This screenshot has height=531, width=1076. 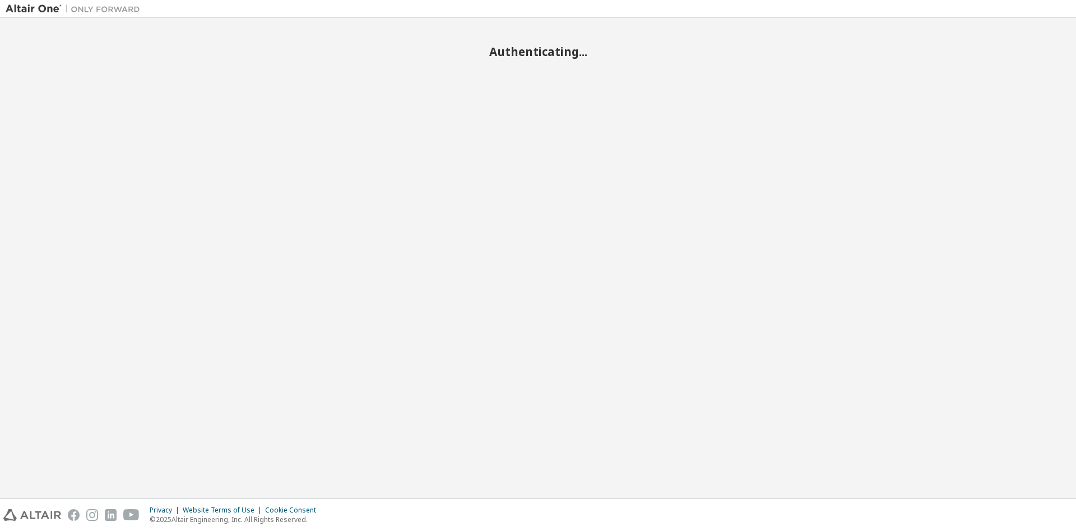 What do you see at coordinates (224, 510) in the screenshot?
I see `div: Website Terms of Use` at bounding box center [224, 510].